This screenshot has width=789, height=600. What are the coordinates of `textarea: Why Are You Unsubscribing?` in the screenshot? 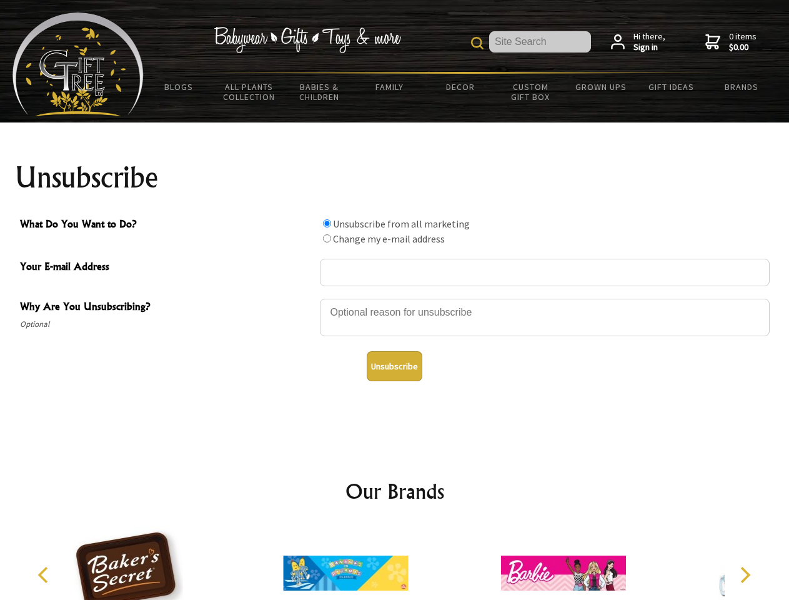 It's located at (545, 317).